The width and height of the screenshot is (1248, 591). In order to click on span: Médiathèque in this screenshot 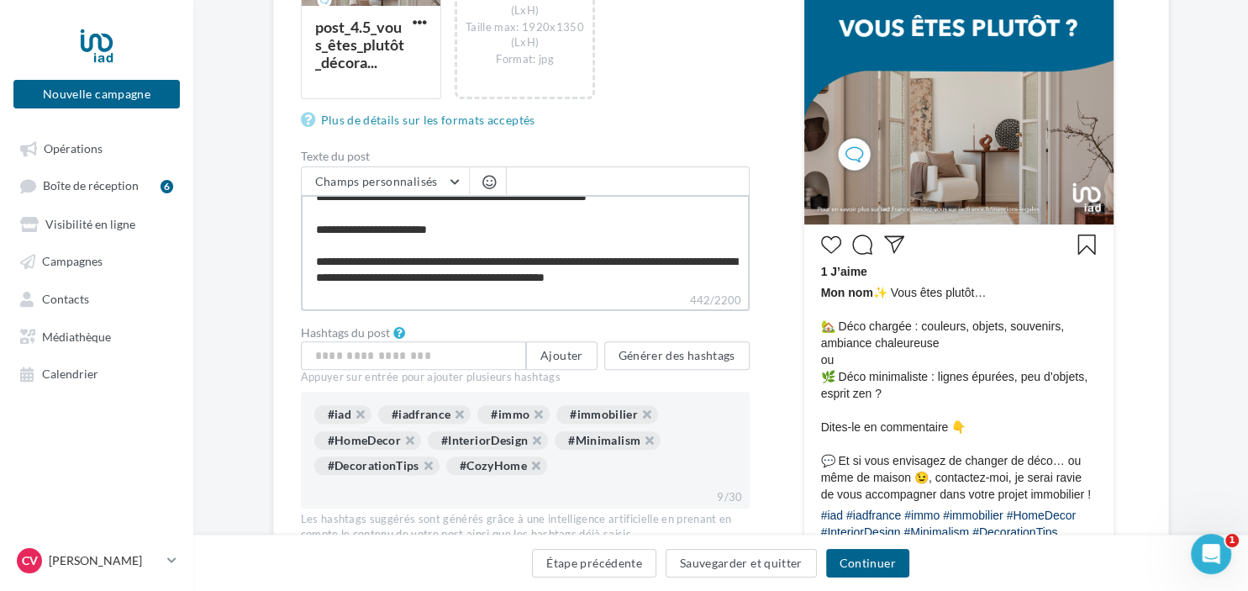, I will do `click(76, 335)`.